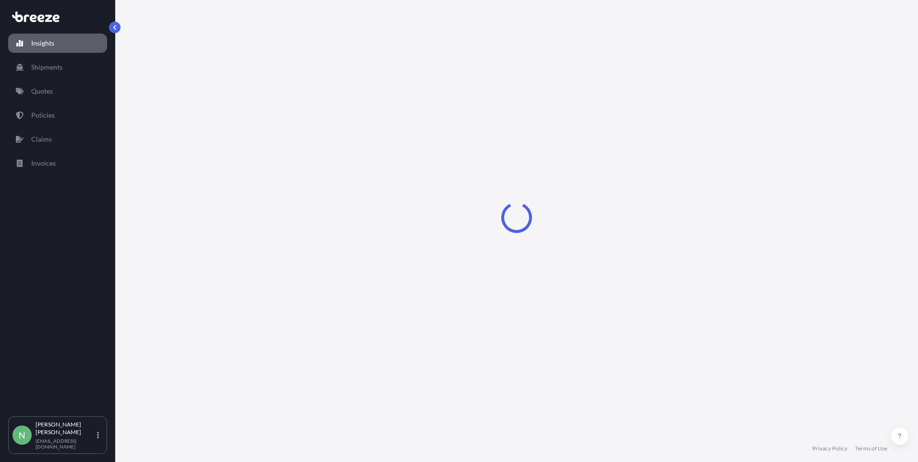 The image size is (918, 462). What do you see at coordinates (58, 139) in the screenshot?
I see `a: Claims` at bounding box center [58, 139].